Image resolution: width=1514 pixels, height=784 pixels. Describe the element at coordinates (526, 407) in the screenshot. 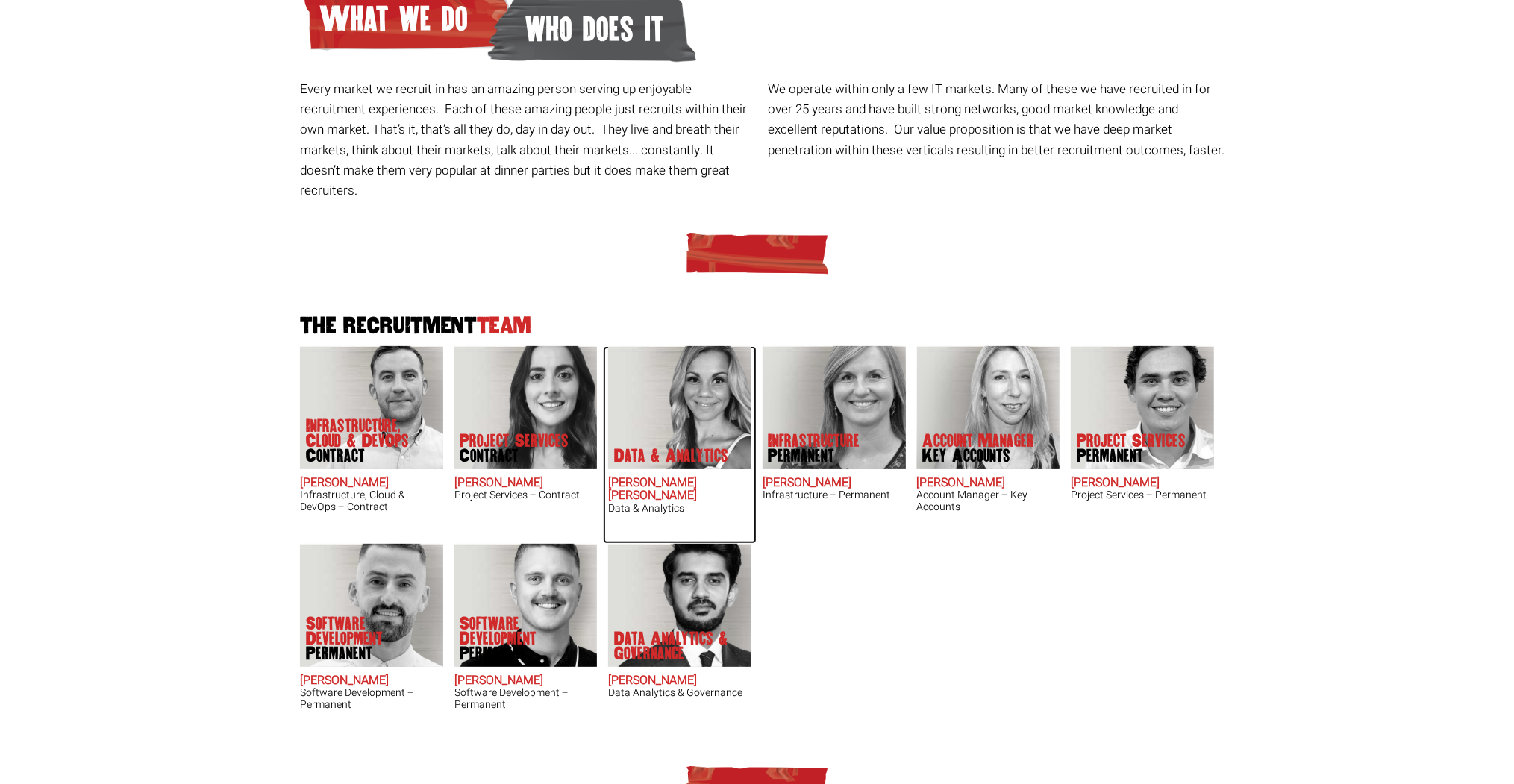

I see `img: Claire Sheerin does Project Services Contract` at that location.